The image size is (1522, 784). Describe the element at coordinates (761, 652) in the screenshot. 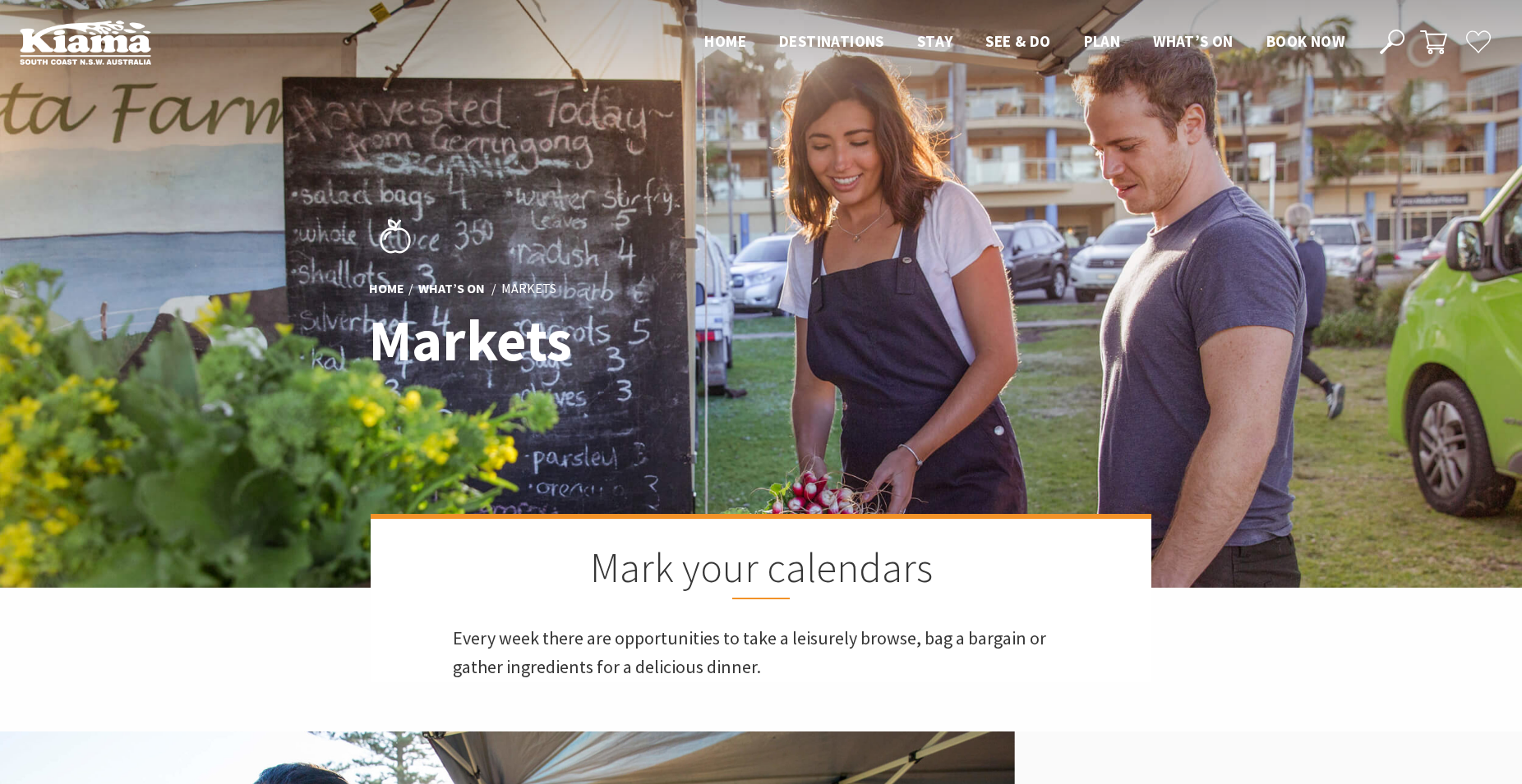

I see `p: Every week there are opportunities to take a leisurely browse, bag a bargain or gather ingredient...` at that location.